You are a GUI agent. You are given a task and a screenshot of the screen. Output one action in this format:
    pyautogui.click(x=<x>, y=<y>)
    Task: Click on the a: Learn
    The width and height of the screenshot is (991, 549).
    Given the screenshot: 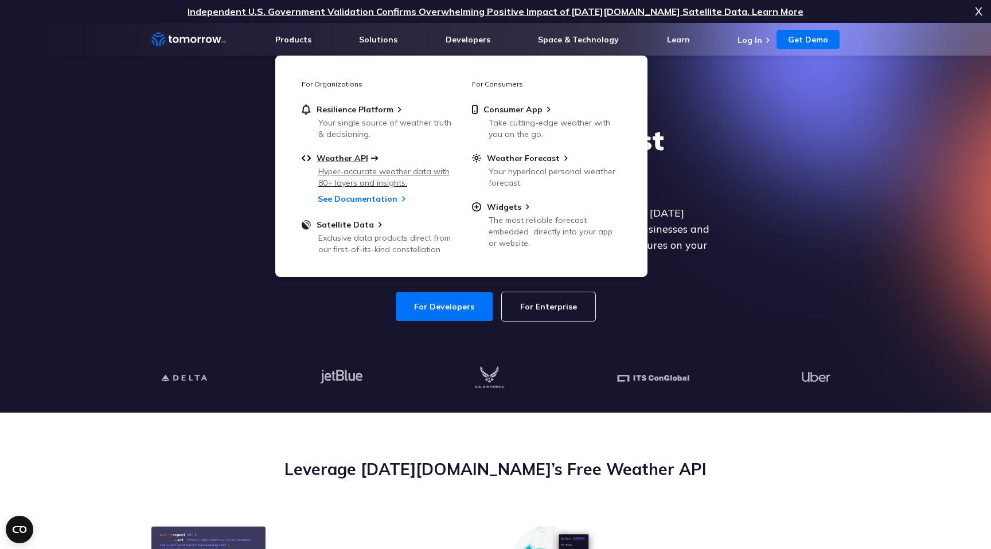 What is the action you would take?
    pyautogui.click(x=678, y=40)
    